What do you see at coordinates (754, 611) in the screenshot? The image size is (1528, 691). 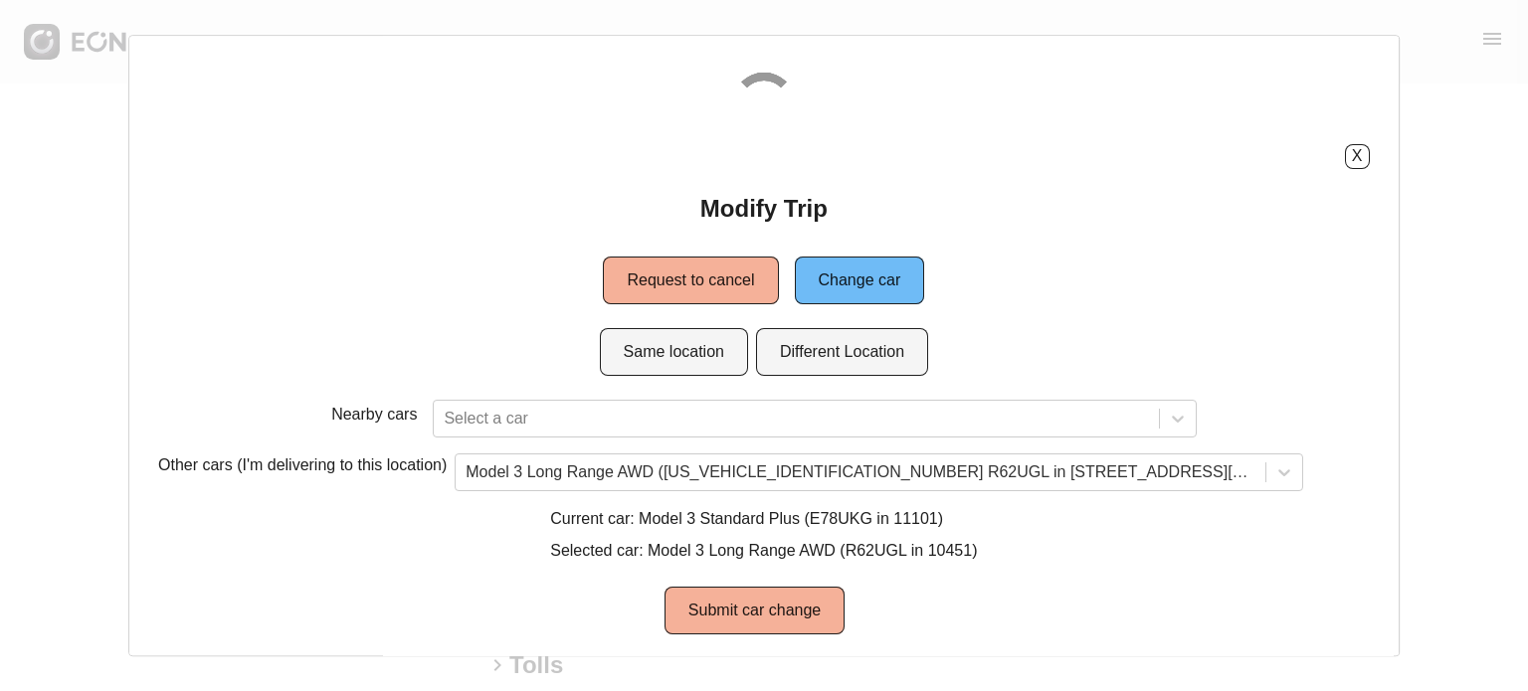 I see `button: Submit car change` at bounding box center [754, 611].